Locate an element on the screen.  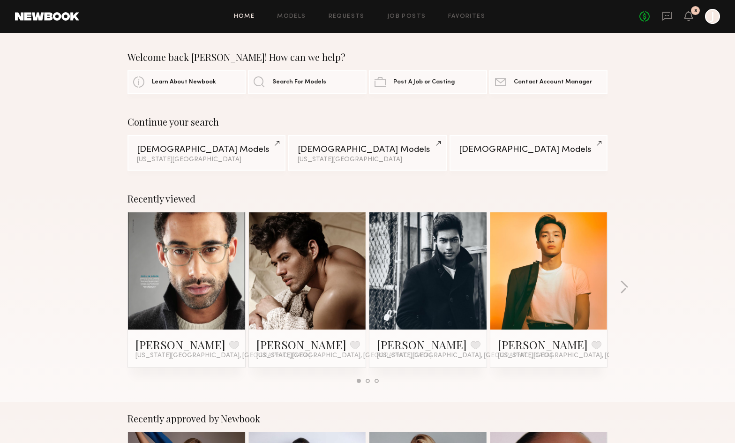
a: Job Posts is located at coordinates (406, 16).